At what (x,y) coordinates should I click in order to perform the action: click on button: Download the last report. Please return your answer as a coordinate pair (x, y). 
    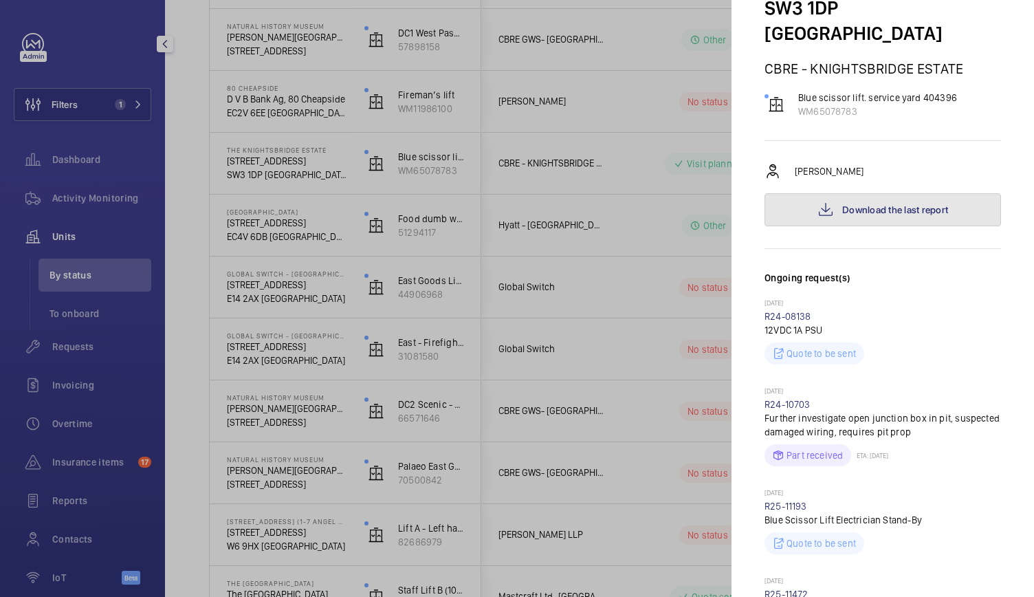
    Looking at the image, I should click on (883, 210).